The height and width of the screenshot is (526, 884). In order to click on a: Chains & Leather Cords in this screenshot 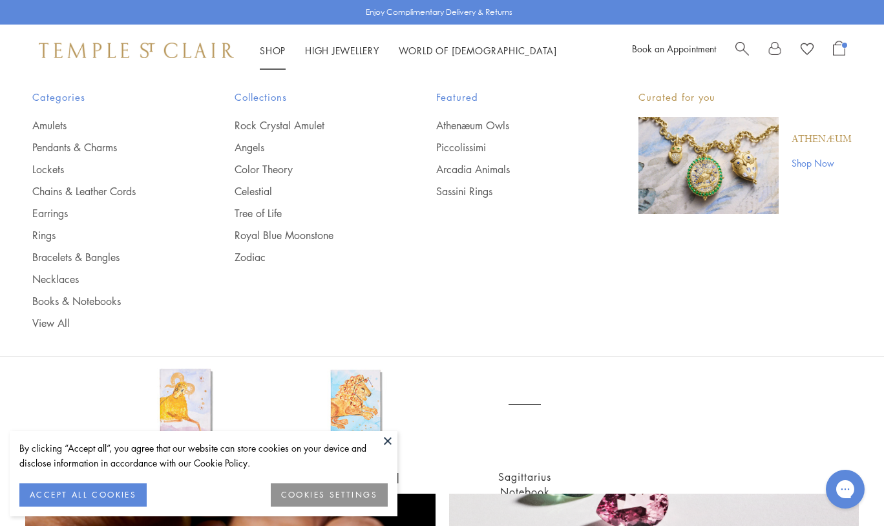, I will do `click(107, 191)`.